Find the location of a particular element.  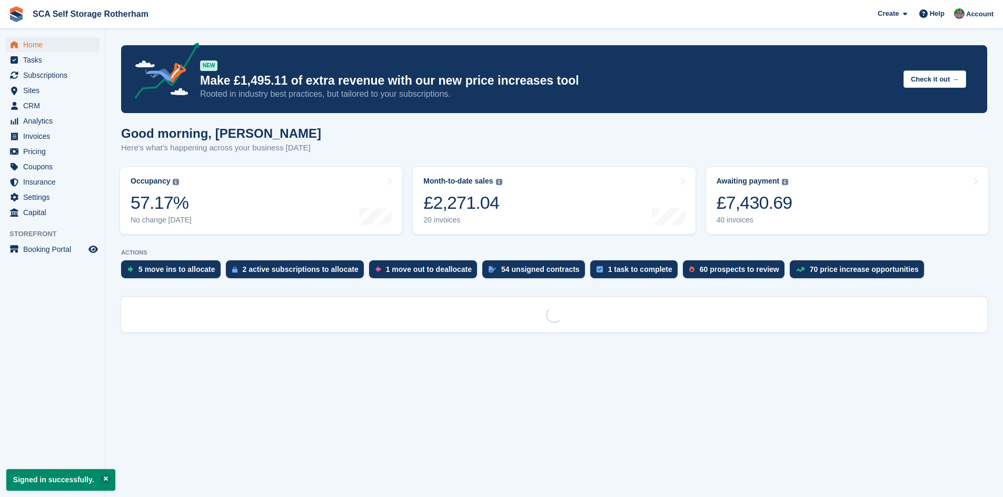

span: Coupons is located at coordinates (55, 167).